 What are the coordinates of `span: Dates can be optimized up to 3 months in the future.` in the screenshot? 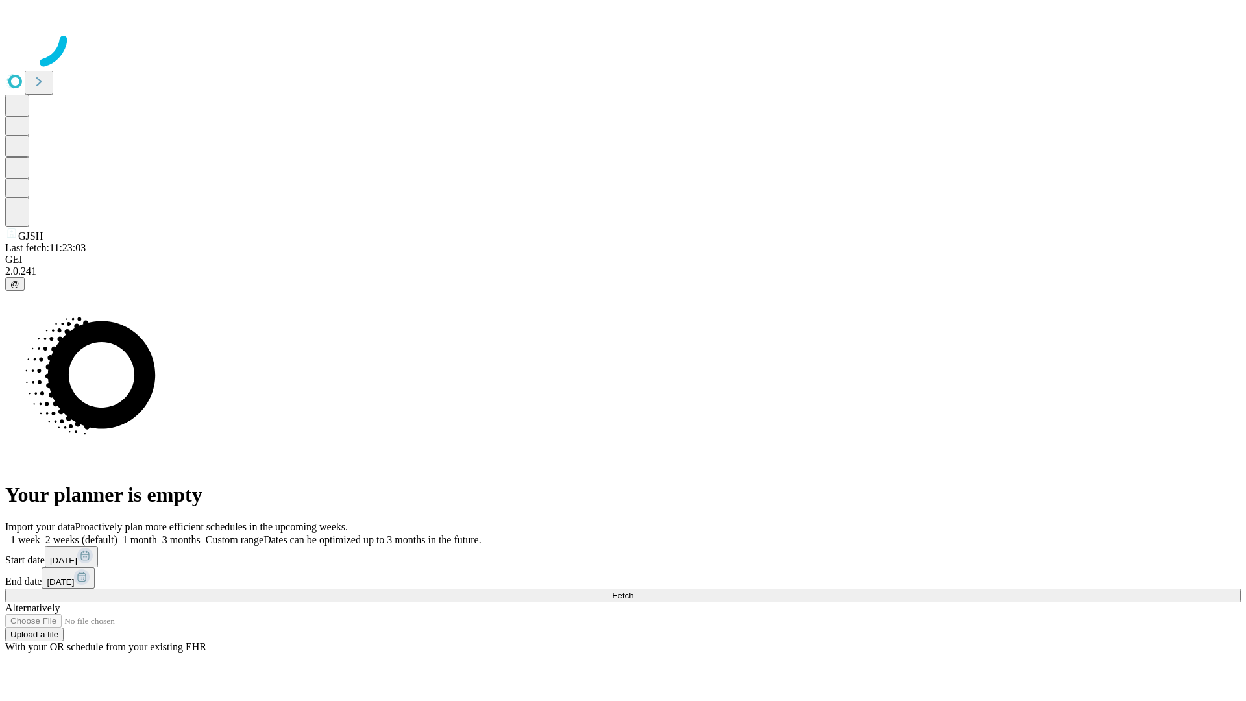 It's located at (372, 539).